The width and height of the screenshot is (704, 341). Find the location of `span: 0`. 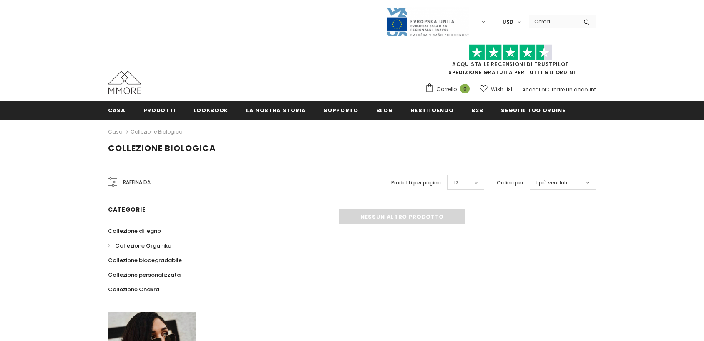

span: 0 is located at coordinates (465, 88).